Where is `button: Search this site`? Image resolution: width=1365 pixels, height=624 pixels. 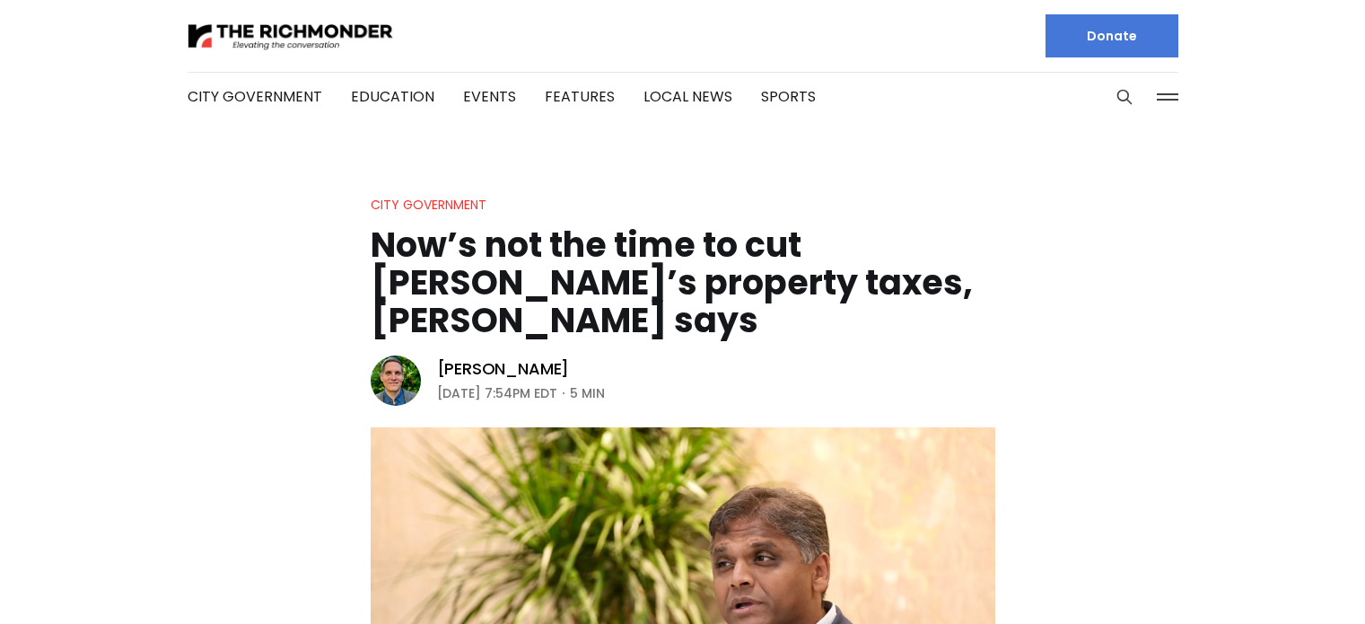
button: Search this site is located at coordinates (1125, 97).